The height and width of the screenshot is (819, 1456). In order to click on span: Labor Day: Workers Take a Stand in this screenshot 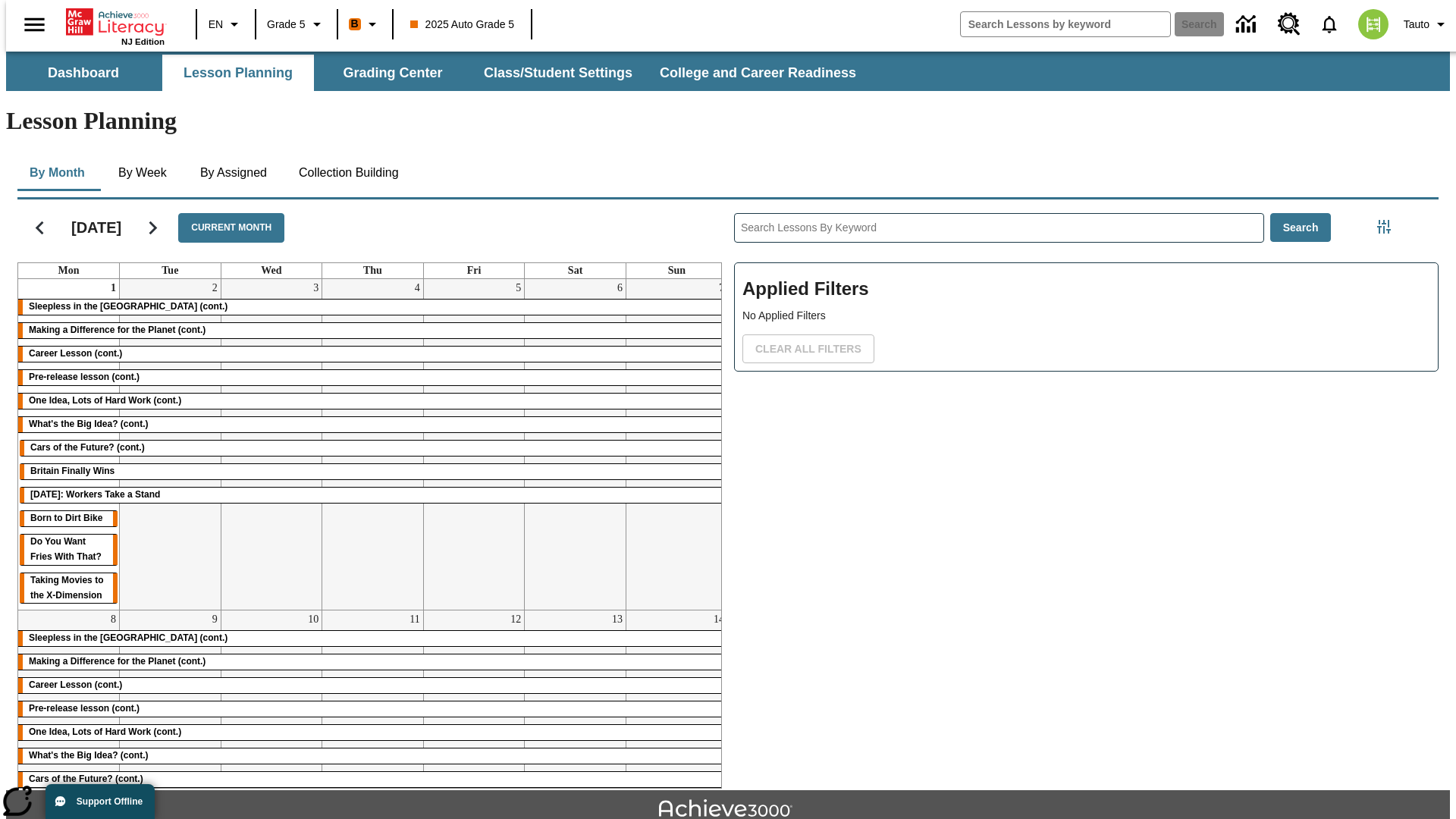, I will do `click(95, 495)`.